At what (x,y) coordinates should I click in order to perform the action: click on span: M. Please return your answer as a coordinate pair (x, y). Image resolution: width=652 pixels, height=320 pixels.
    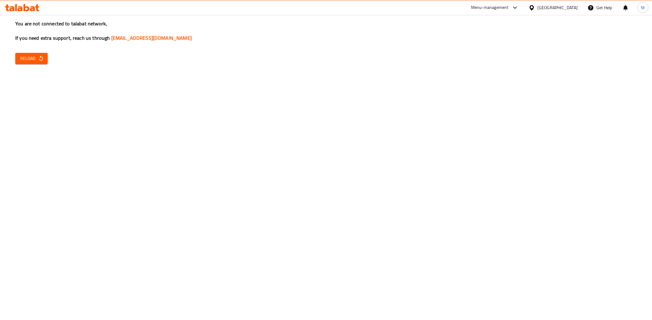
    Looking at the image, I should click on (643, 8).